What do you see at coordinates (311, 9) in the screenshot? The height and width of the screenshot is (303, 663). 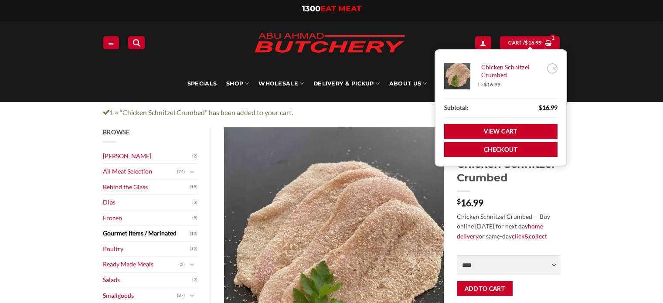 I see `span: 1300` at bounding box center [311, 9].